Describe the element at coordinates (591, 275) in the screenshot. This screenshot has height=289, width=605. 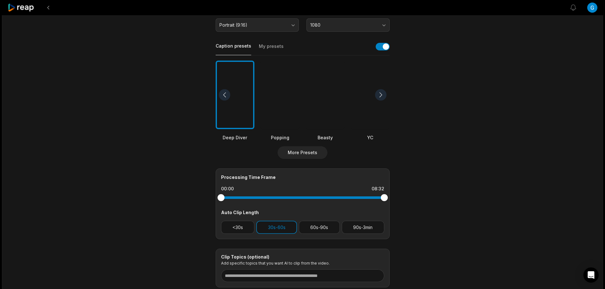
I see `div: Open Intercom Messenger` at that location.